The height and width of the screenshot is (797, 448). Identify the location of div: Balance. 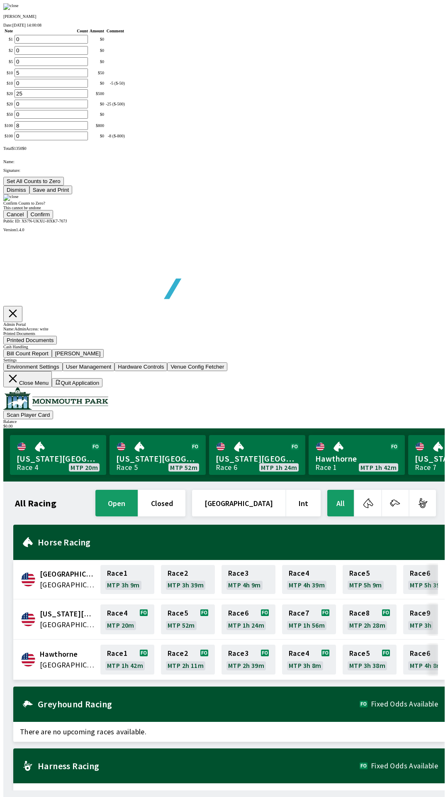
(224, 421).